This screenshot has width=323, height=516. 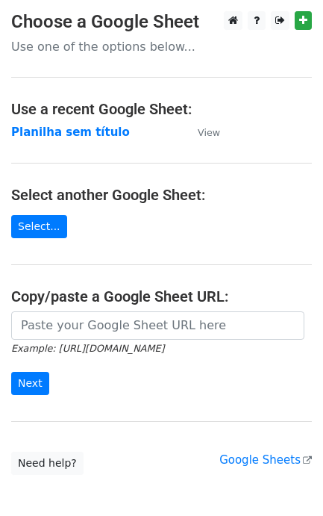 What do you see at coordinates (202, 132) in the screenshot?
I see `a: View` at bounding box center [202, 132].